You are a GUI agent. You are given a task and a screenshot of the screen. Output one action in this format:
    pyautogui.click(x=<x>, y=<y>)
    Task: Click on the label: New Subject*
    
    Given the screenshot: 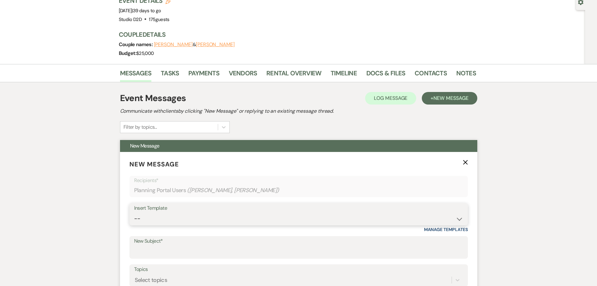 What is the action you would take?
    pyautogui.click(x=299, y=241)
    